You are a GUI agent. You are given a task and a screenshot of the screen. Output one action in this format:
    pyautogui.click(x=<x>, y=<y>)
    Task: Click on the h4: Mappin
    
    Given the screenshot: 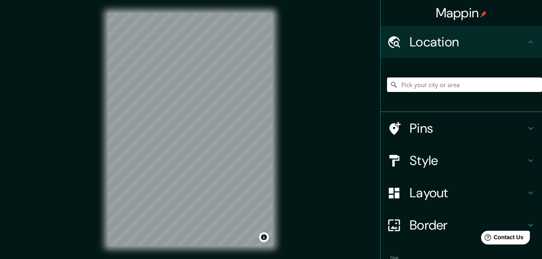 What is the action you would take?
    pyautogui.click(x=461, y=13)
    